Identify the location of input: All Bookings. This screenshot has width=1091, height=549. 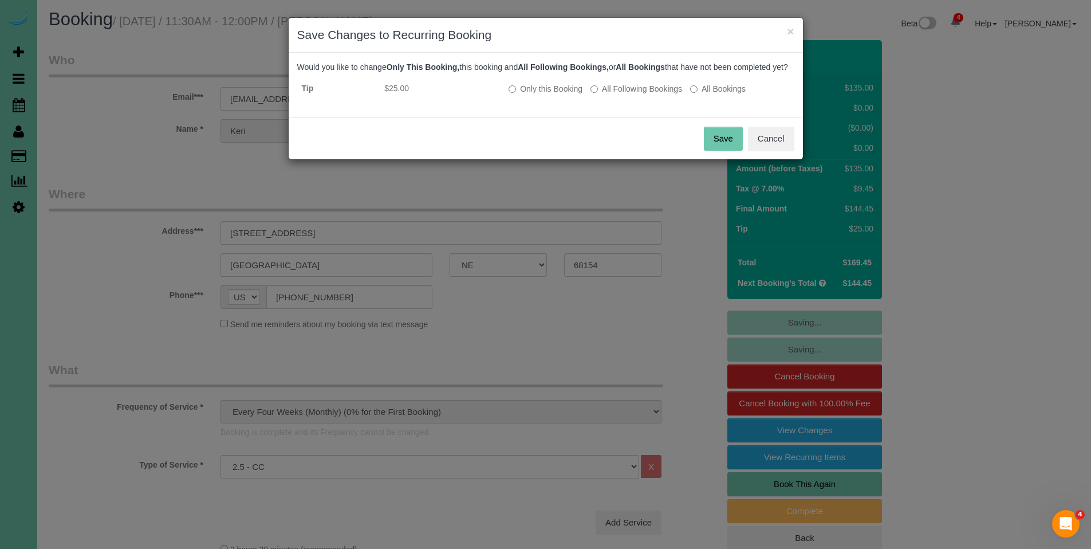
(693, 89).